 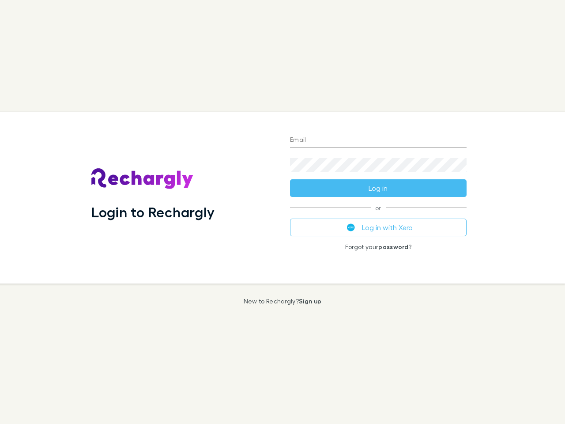 I want to click on button: Log in, so click(x=378, y=188).